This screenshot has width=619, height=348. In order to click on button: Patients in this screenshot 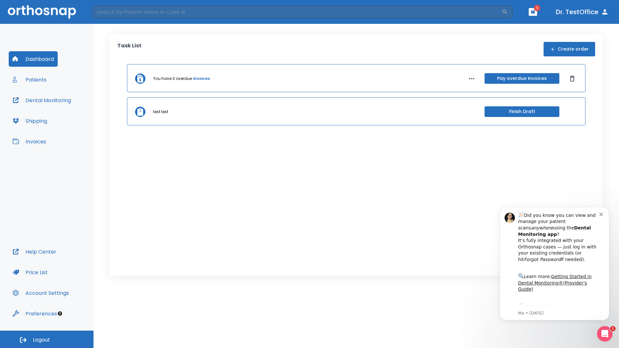, I will do `click(29, 80)`.